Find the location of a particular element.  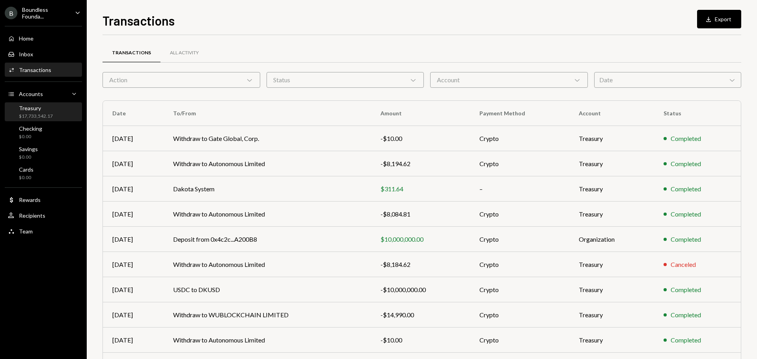

th: Account is located at coordinates (611, 113).